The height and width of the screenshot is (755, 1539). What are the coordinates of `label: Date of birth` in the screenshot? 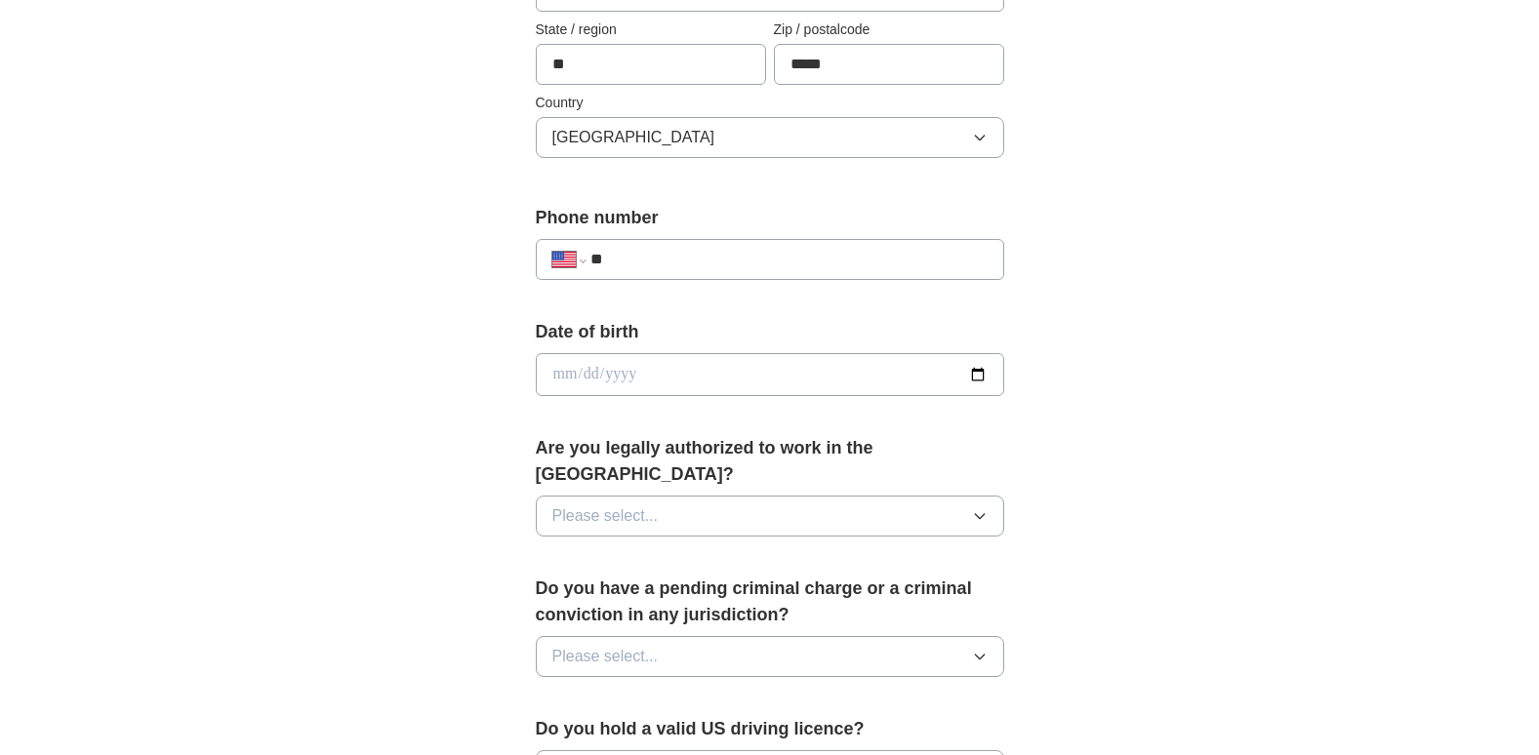 It's located at (770, 332).